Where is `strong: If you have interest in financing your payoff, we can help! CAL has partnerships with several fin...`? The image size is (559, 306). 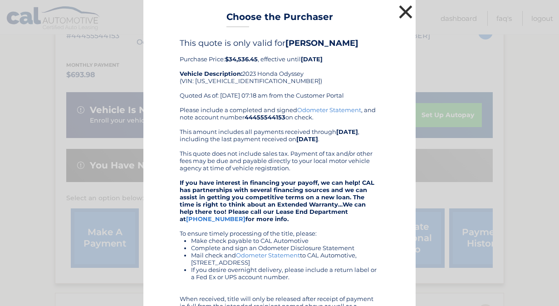
strong: If you have interest in financing your payoff, we can help! CAL has partnerships with several fin... is located at coordinates (277, 201).